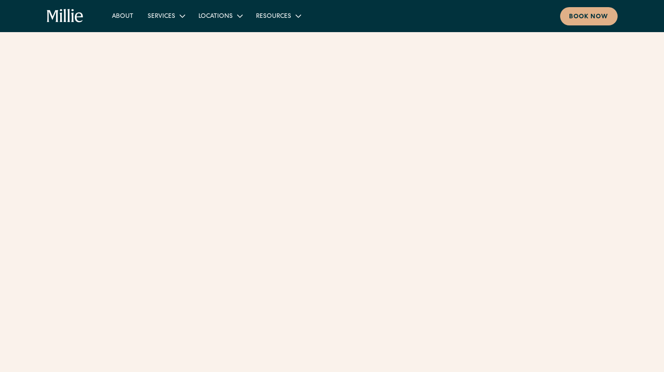 The width and height of the screenshot is (664, 372). I want to click on a: About, so click(123, 16).